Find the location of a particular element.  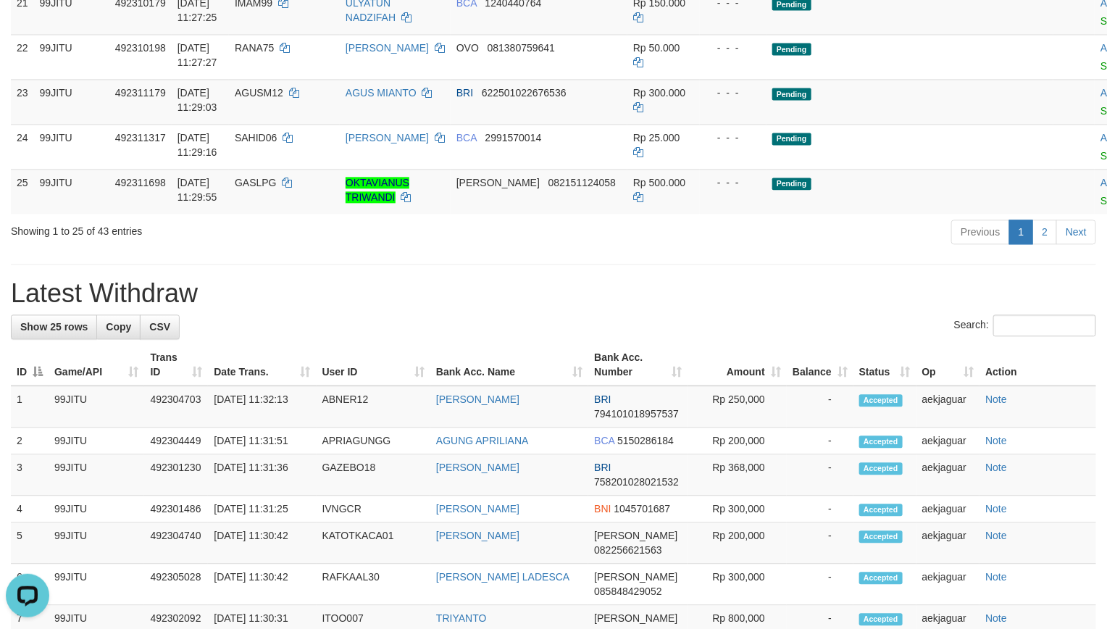

td: RAFKAAL30 is located at coordinates (374, 584).